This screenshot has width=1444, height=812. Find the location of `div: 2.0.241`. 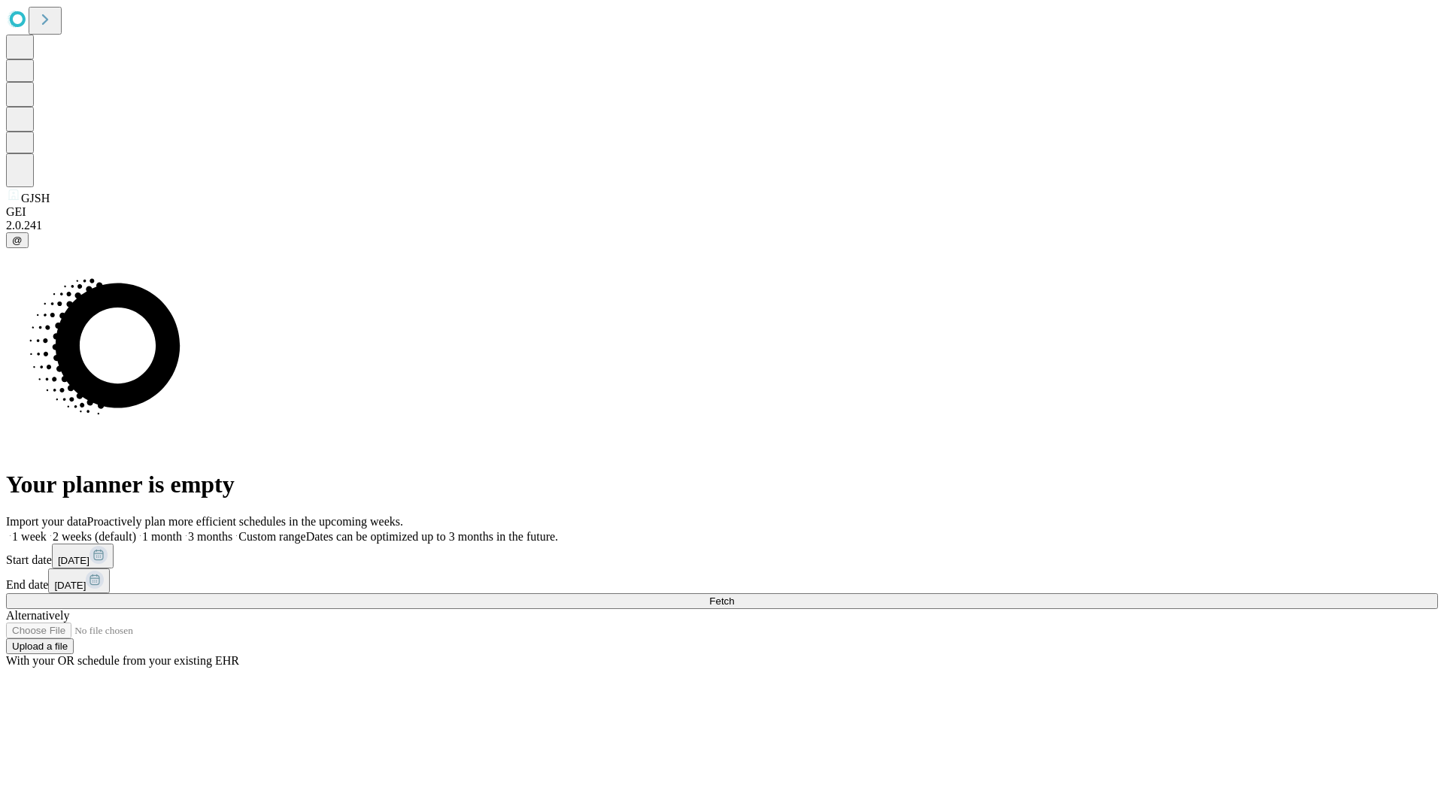

div: 2.0.241 is located at coordinates (722, 226).